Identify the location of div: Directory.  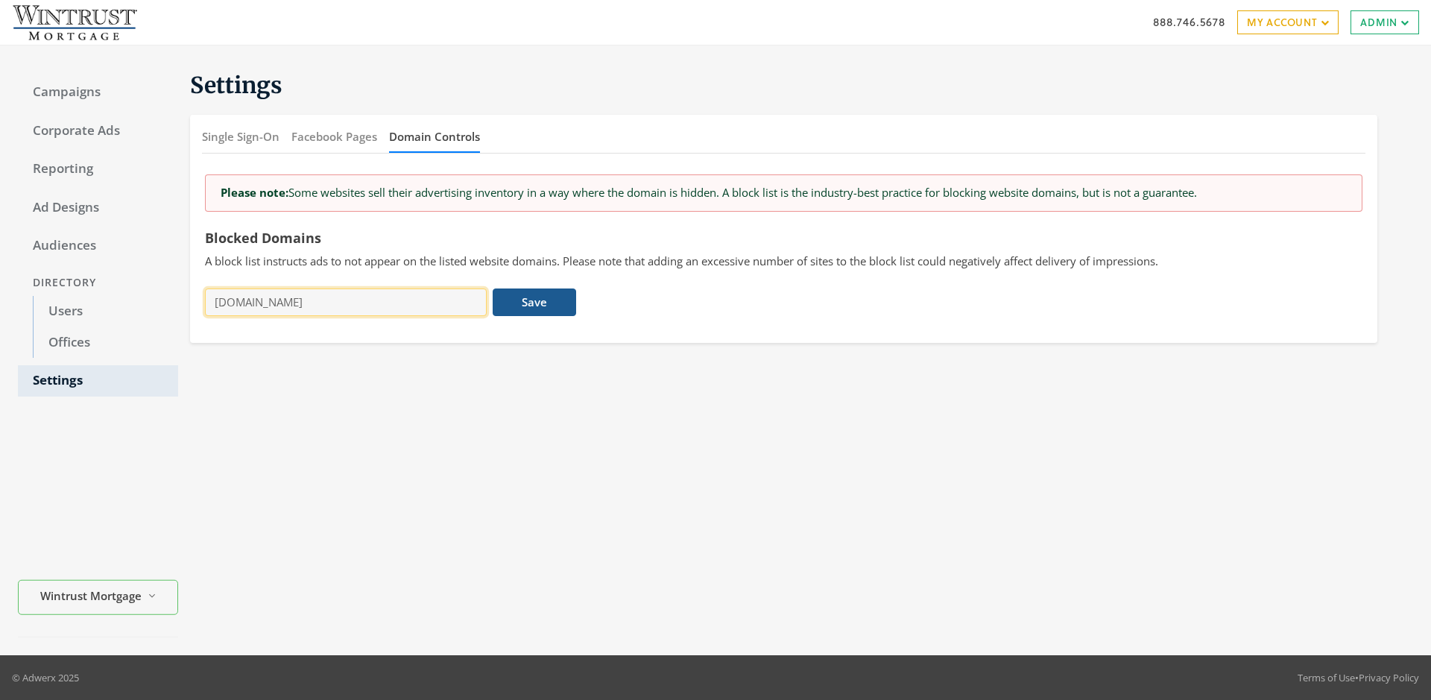
(98, 283).